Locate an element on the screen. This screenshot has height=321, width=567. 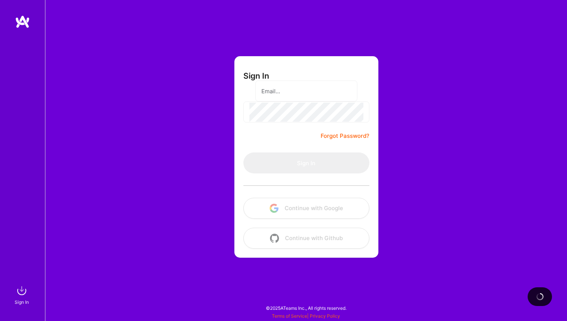
button: Continue with Google is located at coordinates (306, 208).